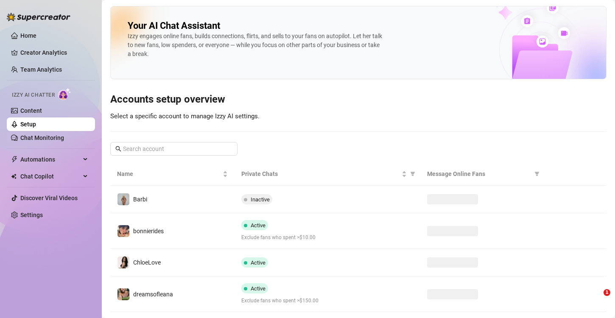 This screenshot has width=615, height=318. I want to click on input: Search account, so click(174, 149).